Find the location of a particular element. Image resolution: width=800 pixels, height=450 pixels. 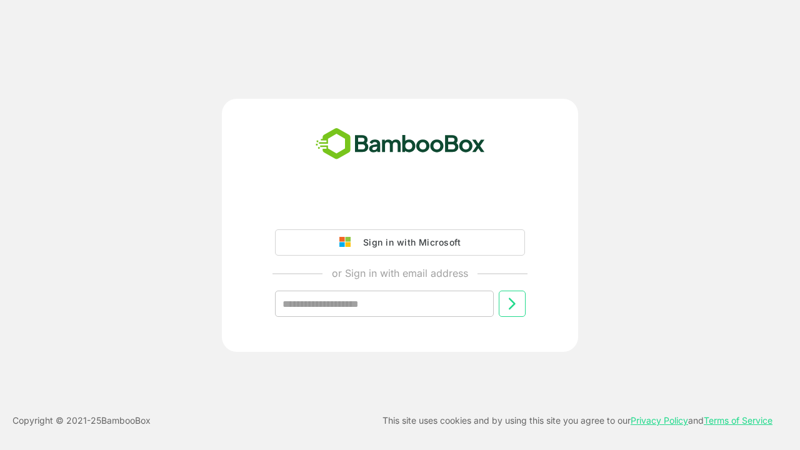

button: Sign in with Microsoft is located at coordinates (400, 243).